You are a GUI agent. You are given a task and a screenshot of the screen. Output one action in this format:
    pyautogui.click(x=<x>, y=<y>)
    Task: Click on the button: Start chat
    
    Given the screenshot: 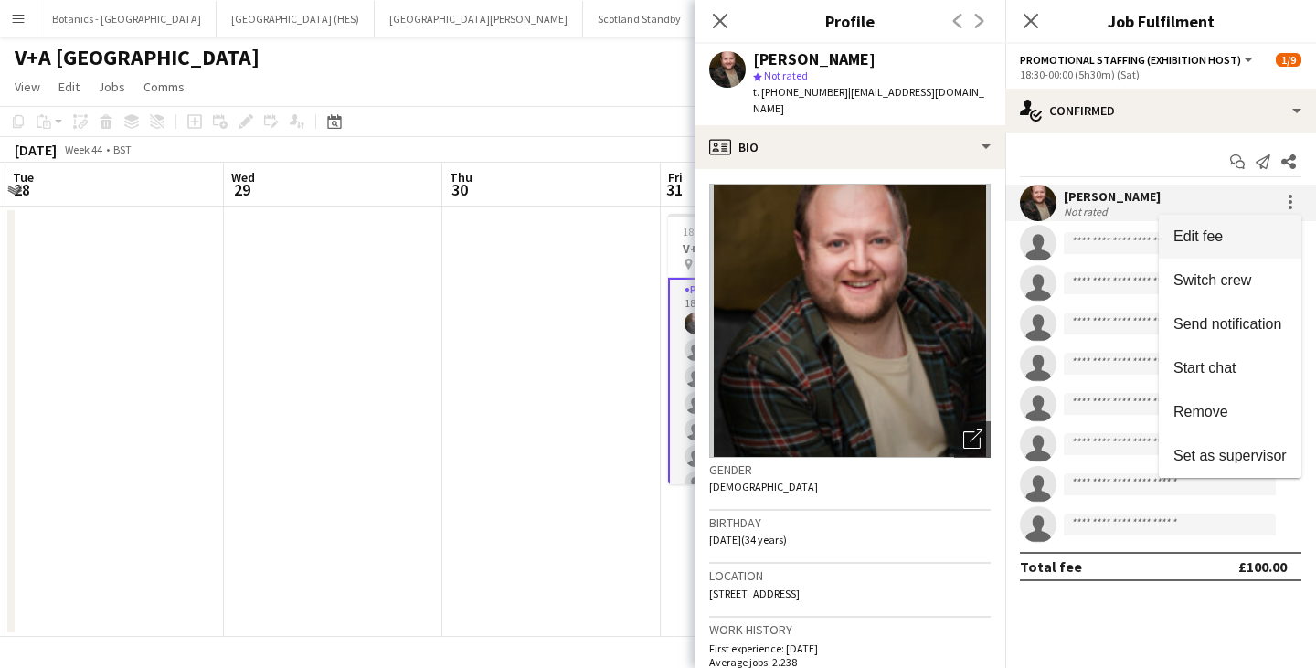 What is the action you would take?
    pyautogui.click(x=1230, y=368)
    